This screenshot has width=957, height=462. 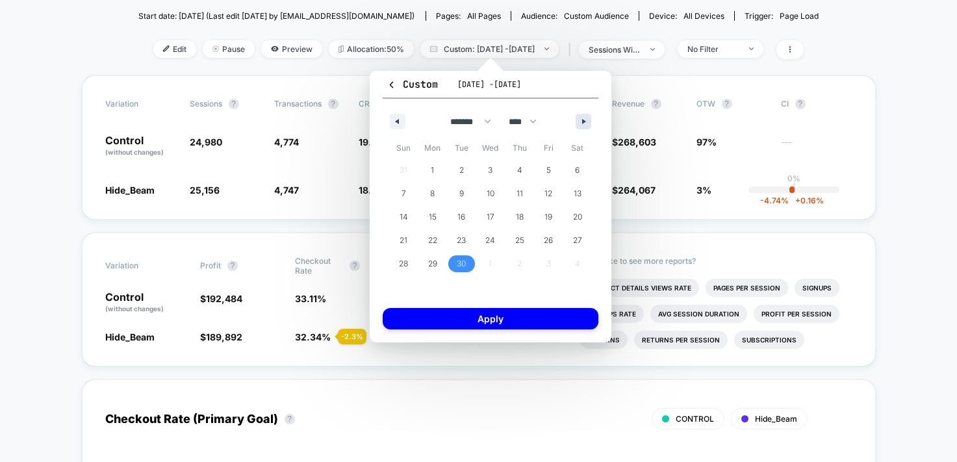 I want to click on span: 2, so click(x=461, y=170).